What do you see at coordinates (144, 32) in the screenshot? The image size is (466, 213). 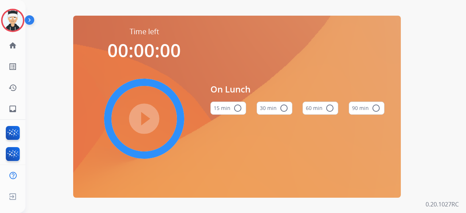 I see `span: Time left` at bounding box center [144, 32].